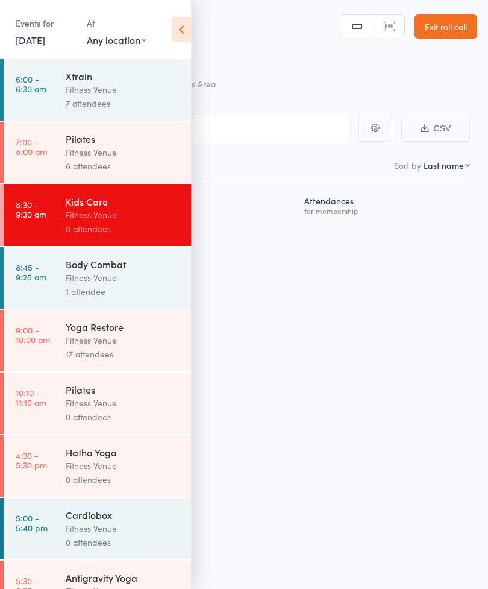 Image resolution: width=488 pixels, height=589 pixels. Describe the element at coordinates (31, 146) in the screenshot. I see `time: 7:00 - 8:00 am` at that location.